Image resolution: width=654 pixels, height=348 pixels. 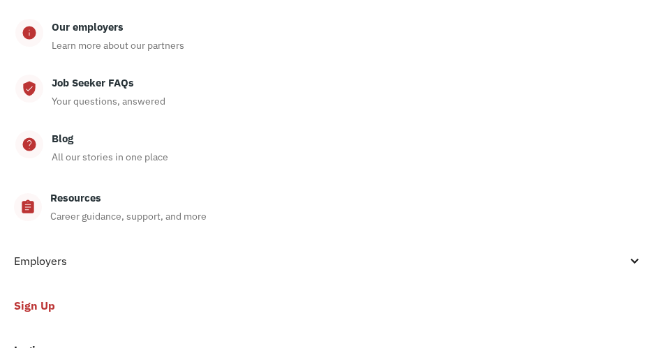 What do you see at coordinates (110, 157) in the screenshot?
I see `div: All our stories in one place` at bounding box center [110, 157].